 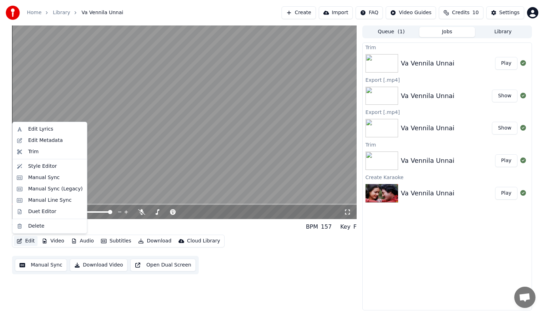 I want to click on button: Video, so click(x=53, y=241).